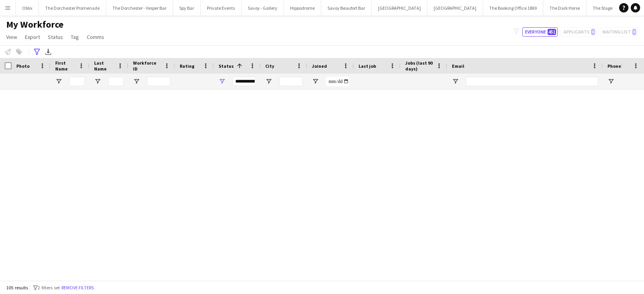 This screenshot has width=644, height=294. What do you see at coordinates (147, 66) in the screenshot?
I see `span: Workforce ID` at bounding box center [147, 66].